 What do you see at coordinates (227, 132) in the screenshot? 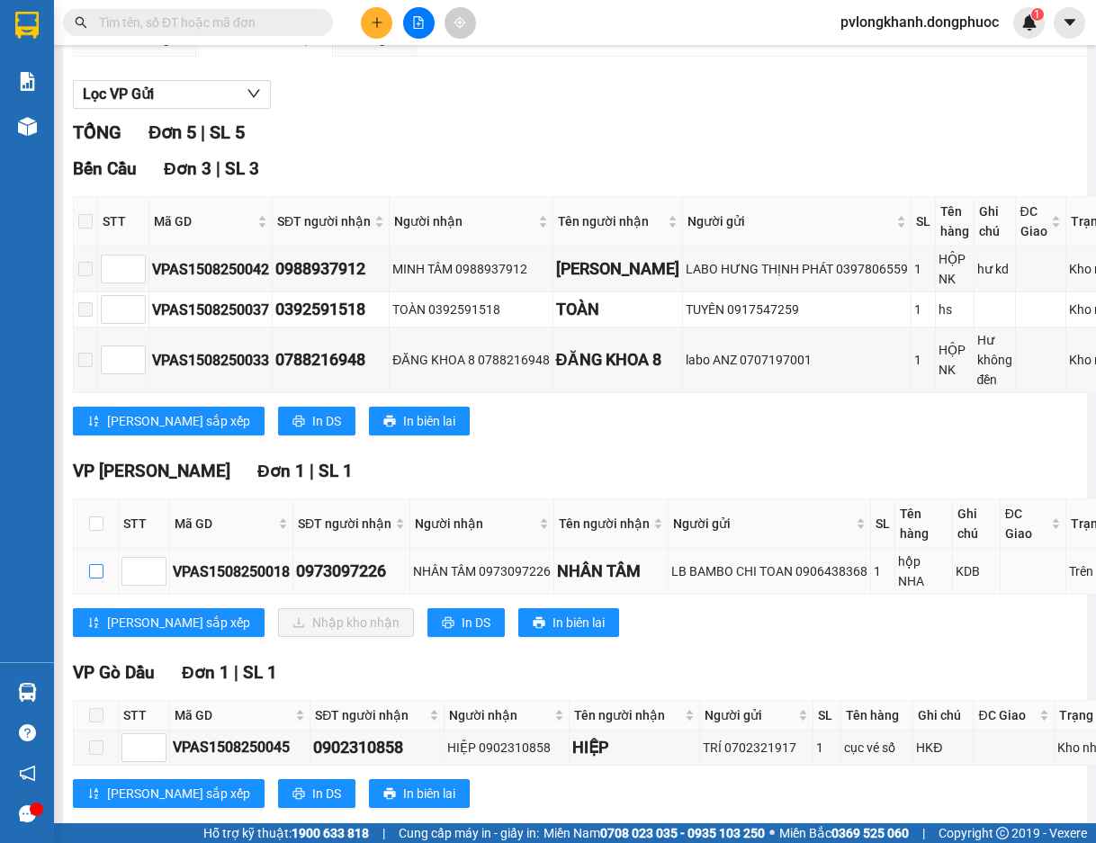
I see `span: SL 5` at bounding box center [227, 132].